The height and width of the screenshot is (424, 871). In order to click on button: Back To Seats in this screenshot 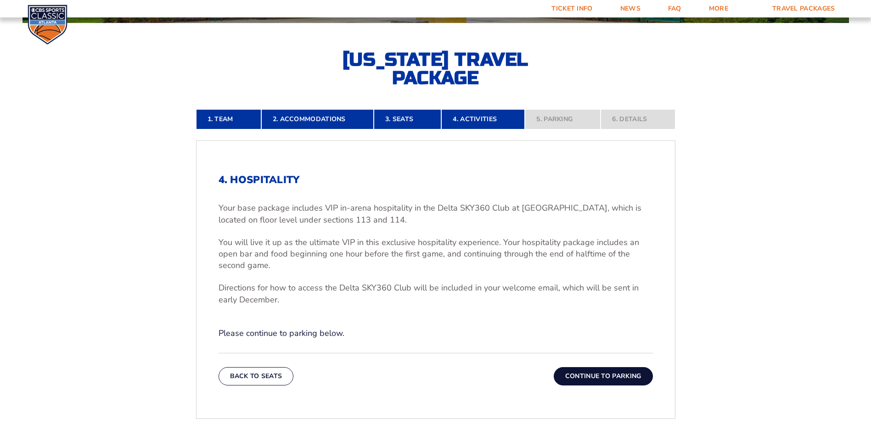, I will do `click(256, 377)`.